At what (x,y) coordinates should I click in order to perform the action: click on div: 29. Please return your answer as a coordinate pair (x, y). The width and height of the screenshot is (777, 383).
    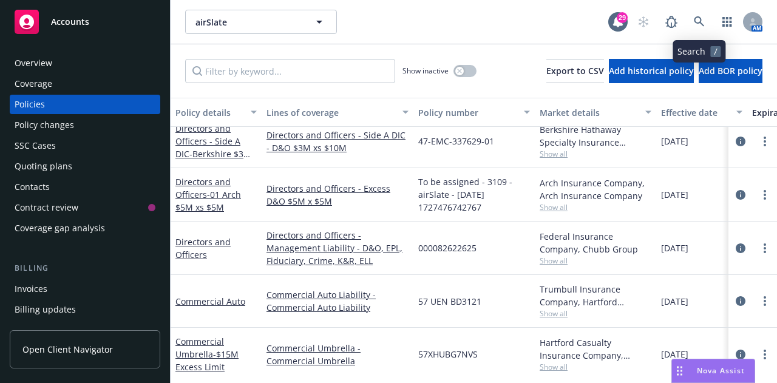
    Looking at the image, I should click on (622, 18).